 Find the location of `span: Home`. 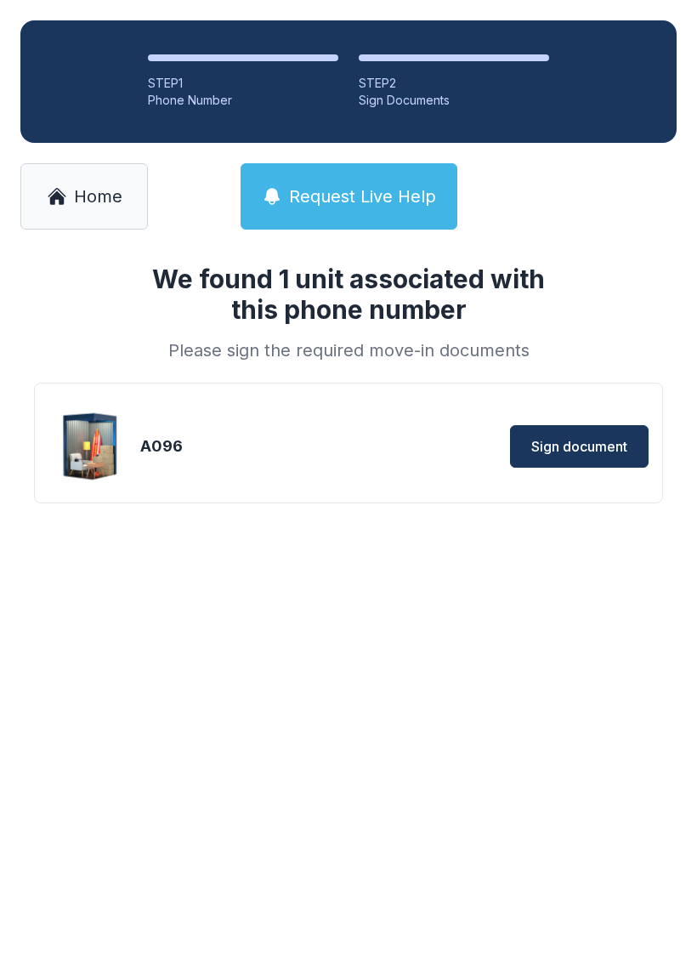

span: Home is located at coordinates (98, 196).